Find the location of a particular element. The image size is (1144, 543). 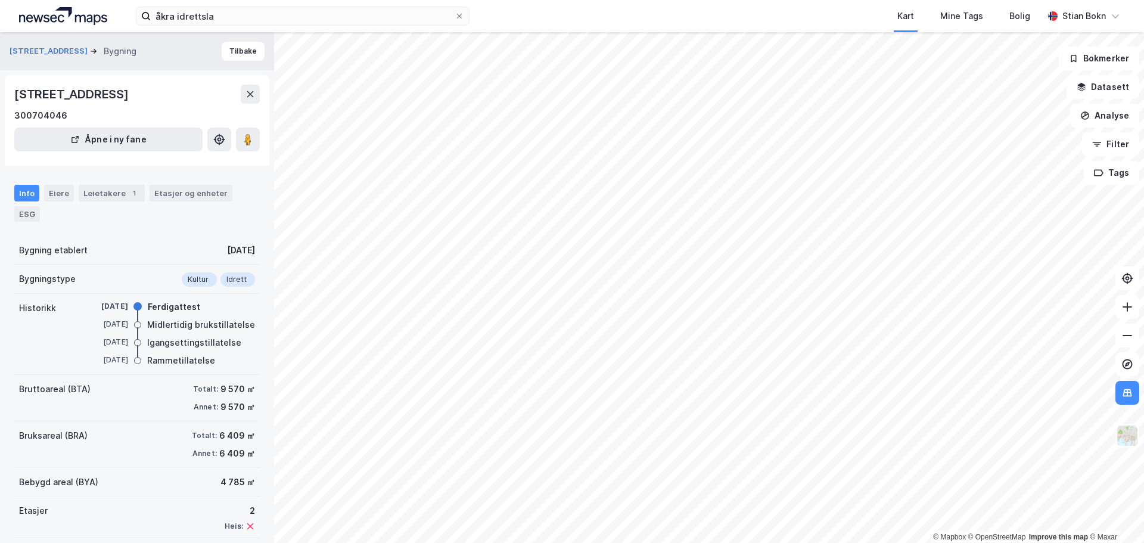

input: Søk på adresse, matrikkel, gårdeiere, leietakere eller personer is located at coordinates (303, 16).